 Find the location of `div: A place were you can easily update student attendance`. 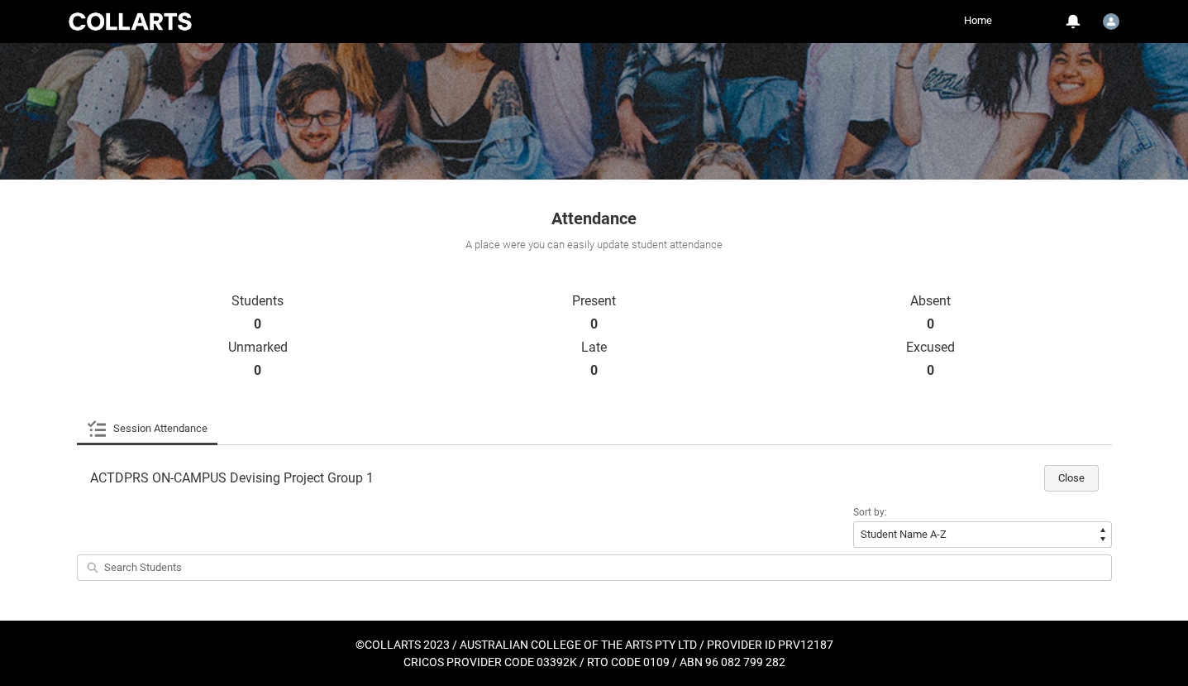

div: A place were you can easily update student attendance is located at coordinates (595, 245).